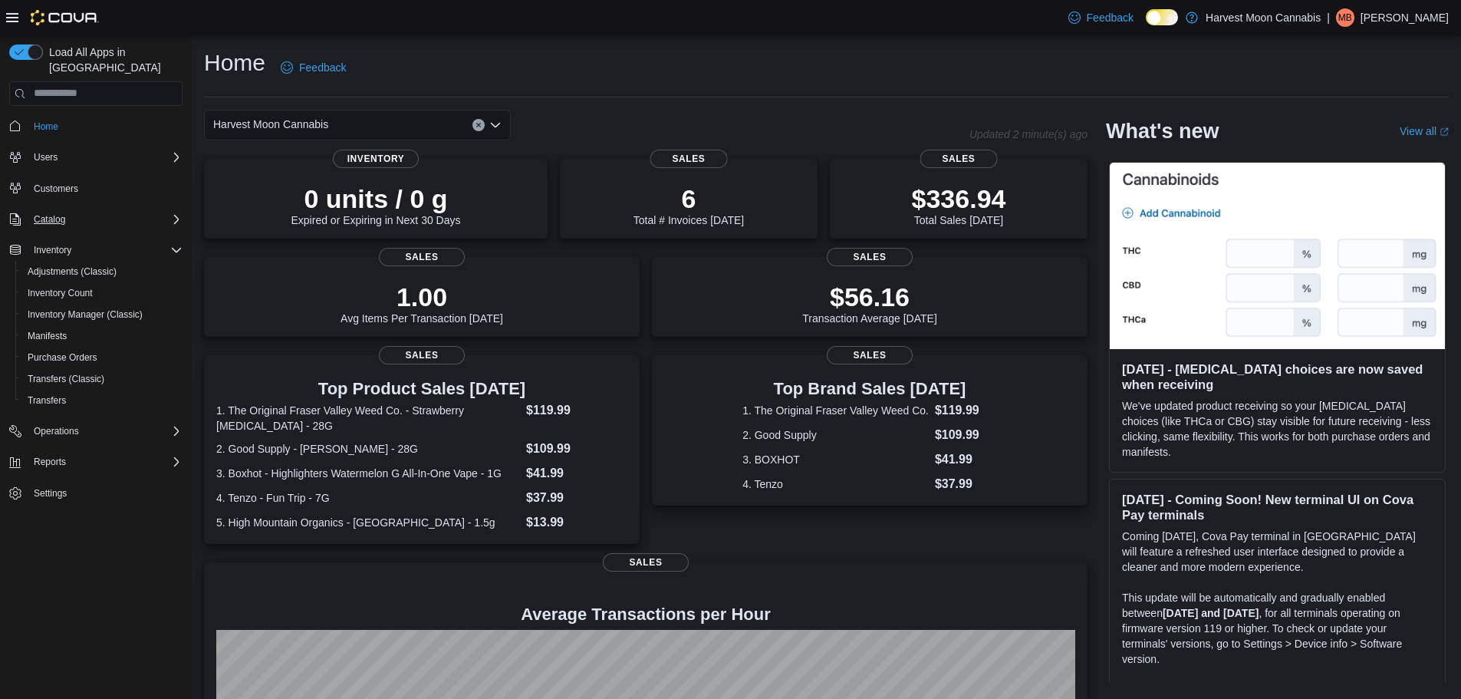 This screenshot has width=1461, height=699. I want to click on p: Updated 2 minute(s) ago, so click(1029, 134).